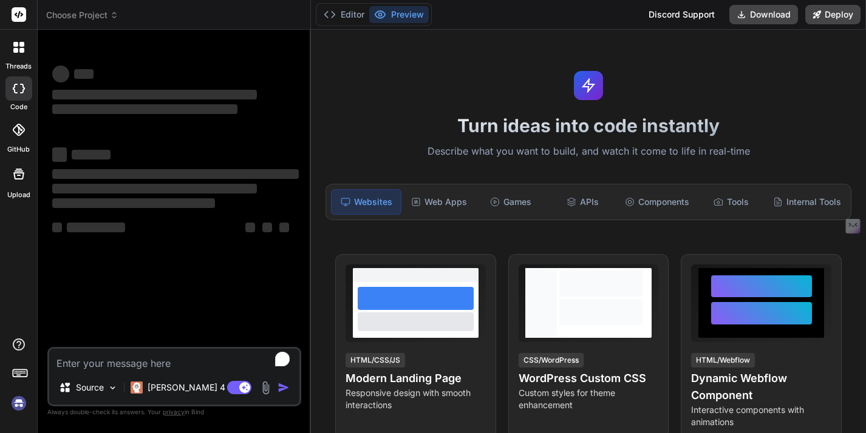  Describe the element at coordinates (681, 15) in the screenshot. I see `div: Discord Support` at that location.